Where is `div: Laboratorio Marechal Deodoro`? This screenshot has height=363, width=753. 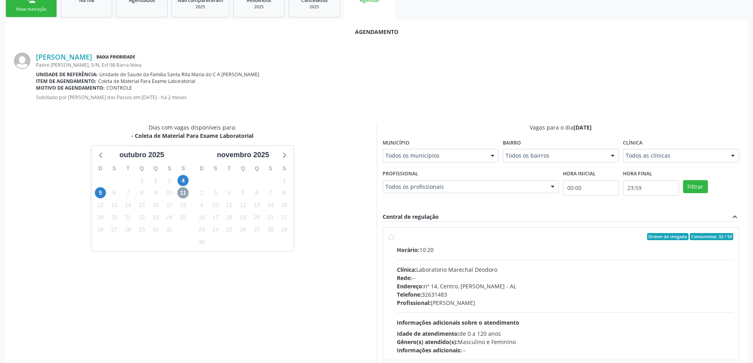
div: Laboratorio Marechal Deodoro is located at coordinates (566, 270).